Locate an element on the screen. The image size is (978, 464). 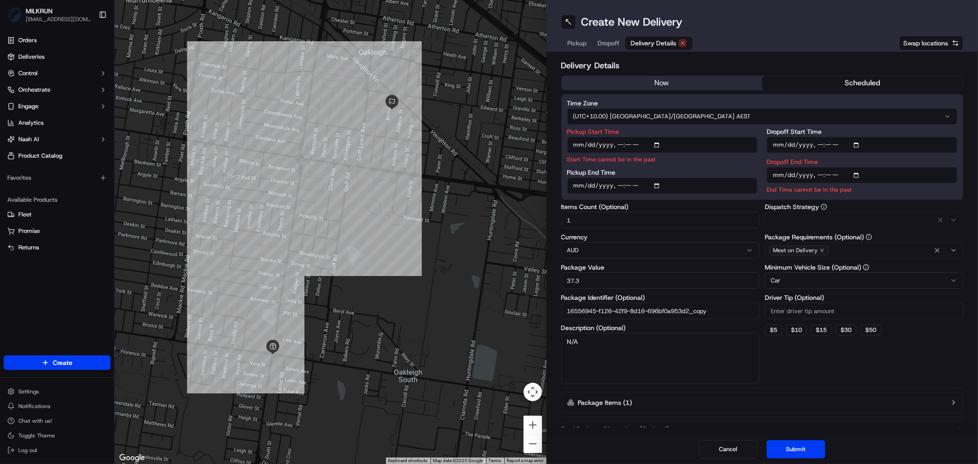
img: MILKRUN is located at coordinates (15, 15).